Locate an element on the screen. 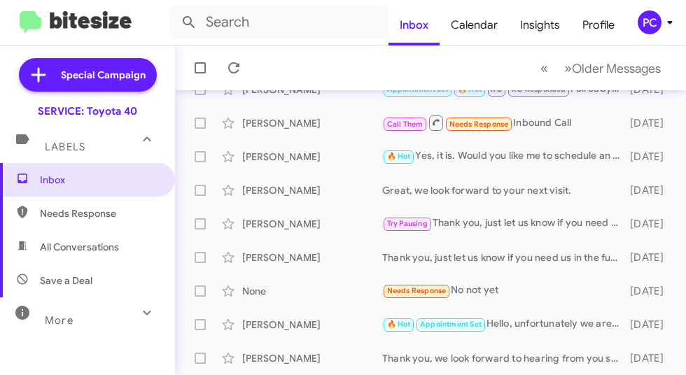 This screenshot has width=686, height=375. nav: Page navigation example is located at coordinates (601, 68).